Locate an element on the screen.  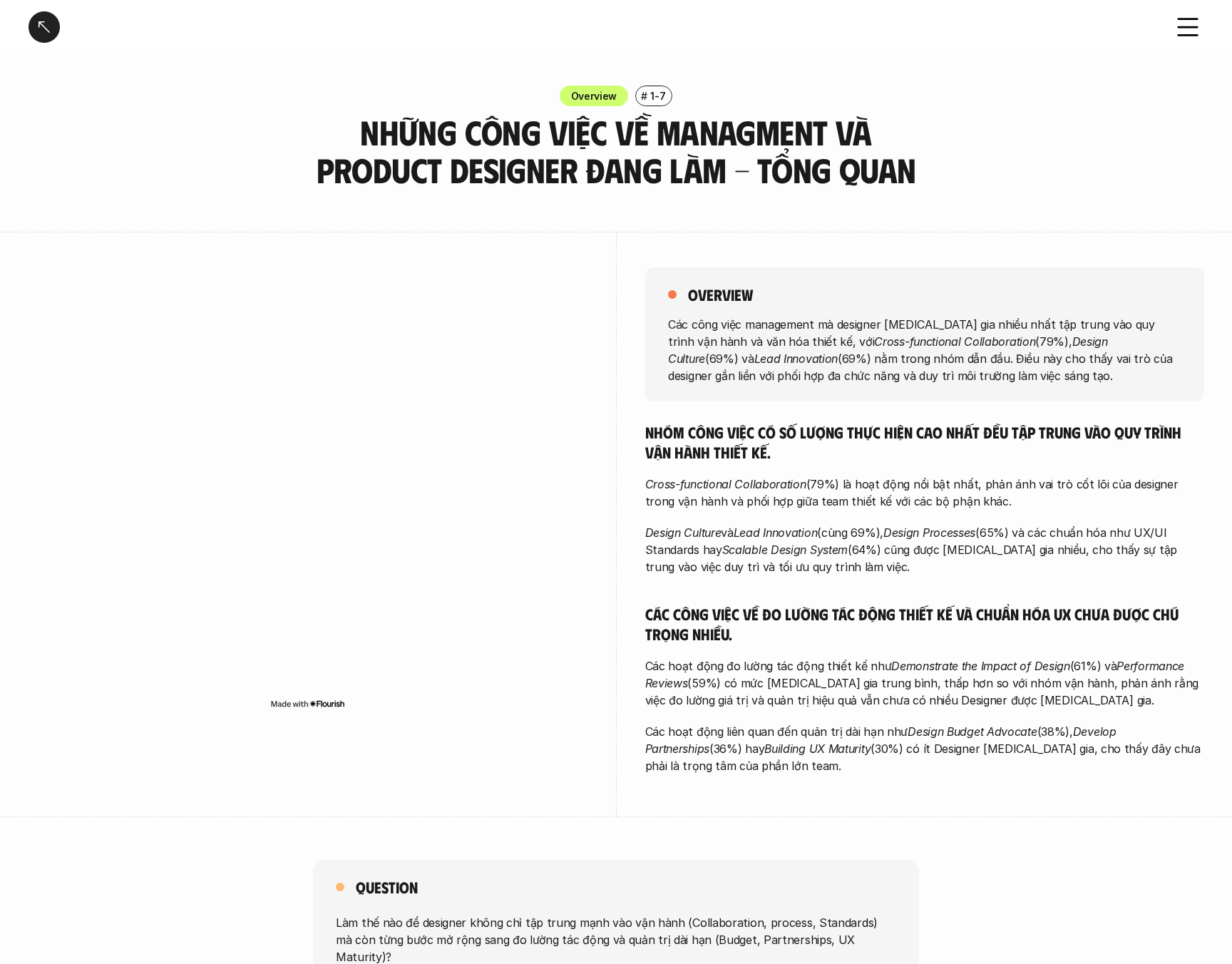
p: (79%) là hoạt động nổi bật nhất, phản ánh vai trò cốt lõi của designer trong vận hành và phối hợp... is located at coordinates (924, 492).